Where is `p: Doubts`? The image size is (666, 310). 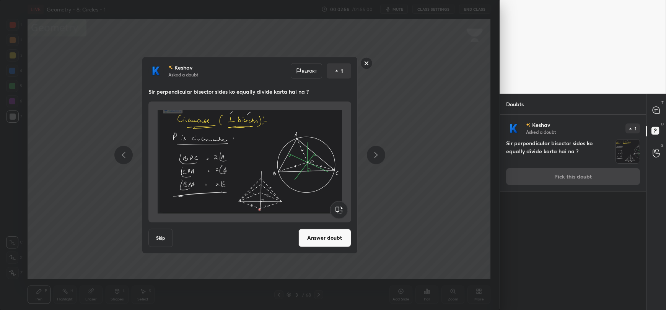 p: Doubts is located at coordinates (515, 104).